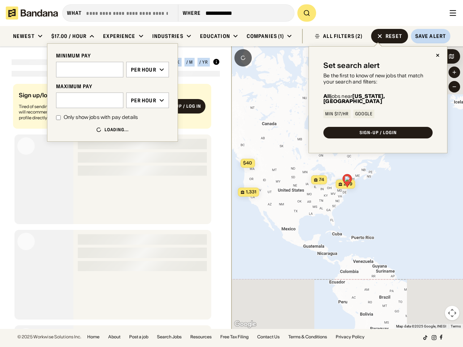 The image size is (463, 347). Describe the element at coordinates (364, 114) in the screenshot. I see `div: Google` at that location.